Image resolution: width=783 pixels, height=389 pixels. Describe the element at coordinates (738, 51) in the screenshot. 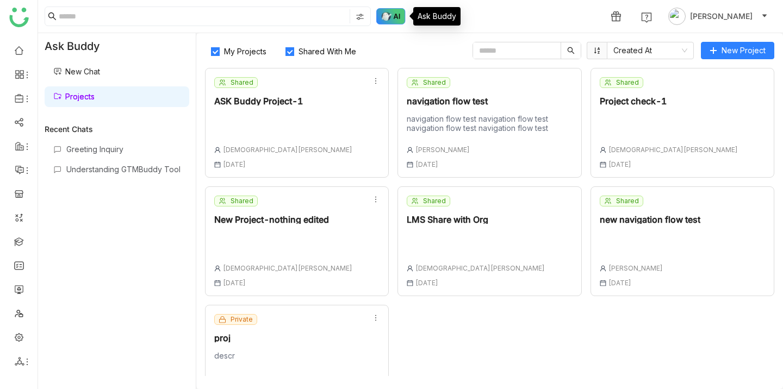

I see `button: New Project` at that location.